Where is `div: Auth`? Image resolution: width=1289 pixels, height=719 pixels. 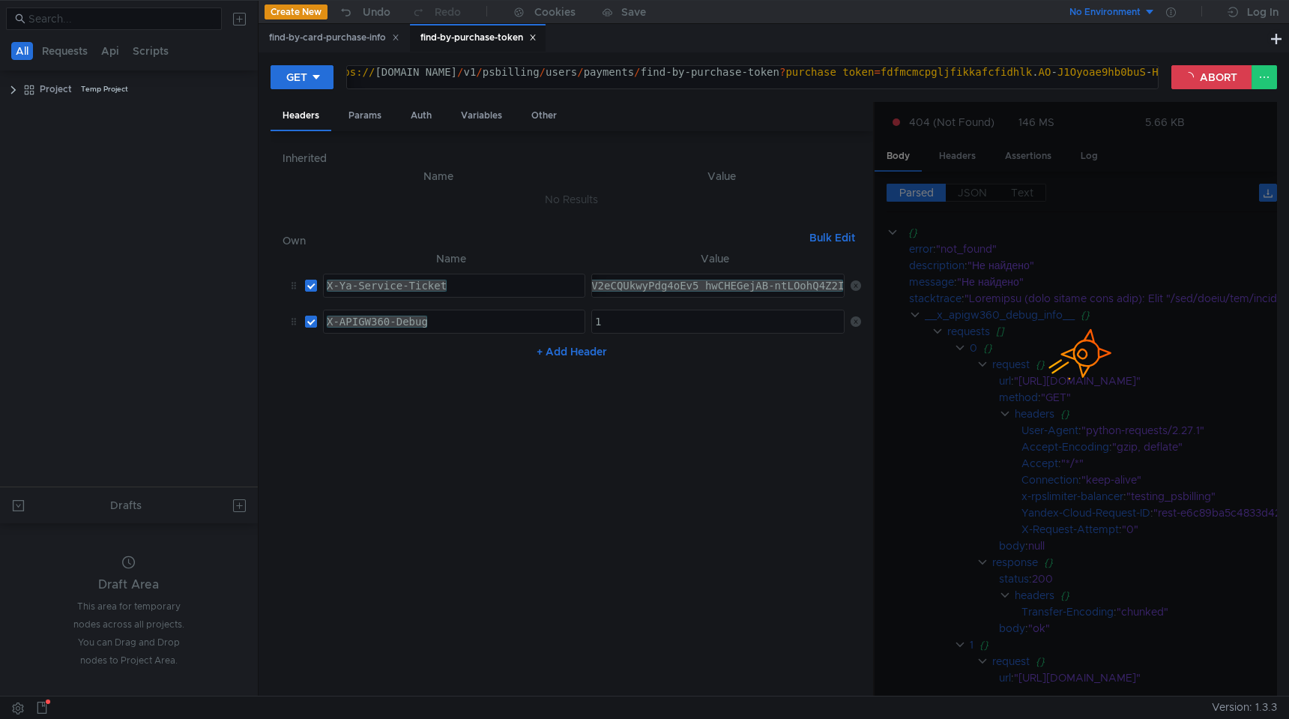
div: Auth is located at coordinates (421, 115).